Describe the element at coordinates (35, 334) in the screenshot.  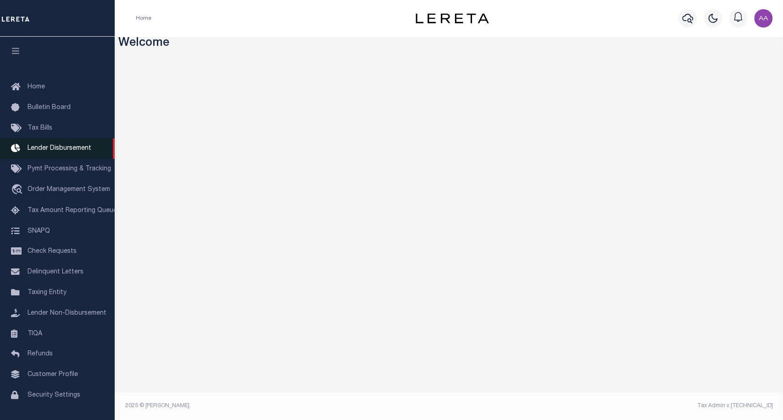
I see `span: TIQA` at that location.